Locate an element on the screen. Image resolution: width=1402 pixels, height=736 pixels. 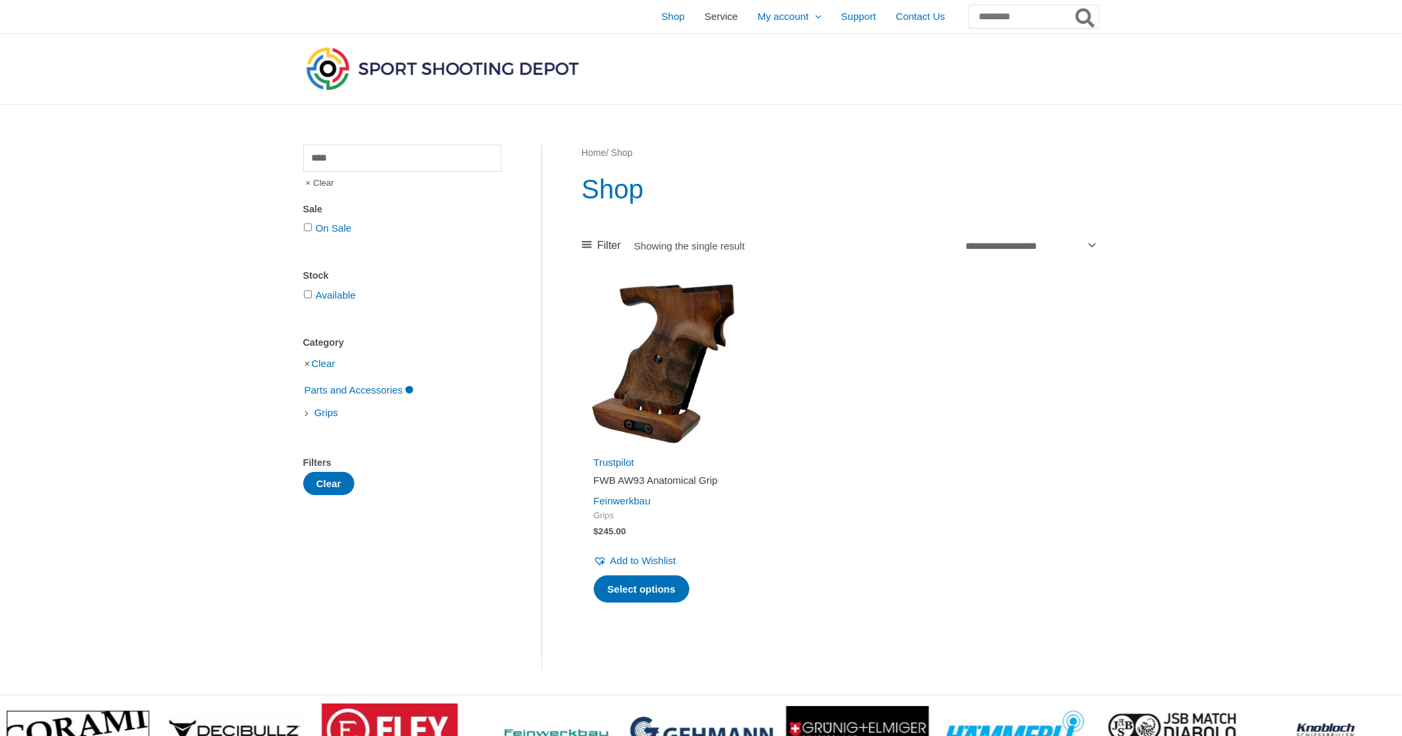
select: Shop order is located at coordinates (1030, 245).